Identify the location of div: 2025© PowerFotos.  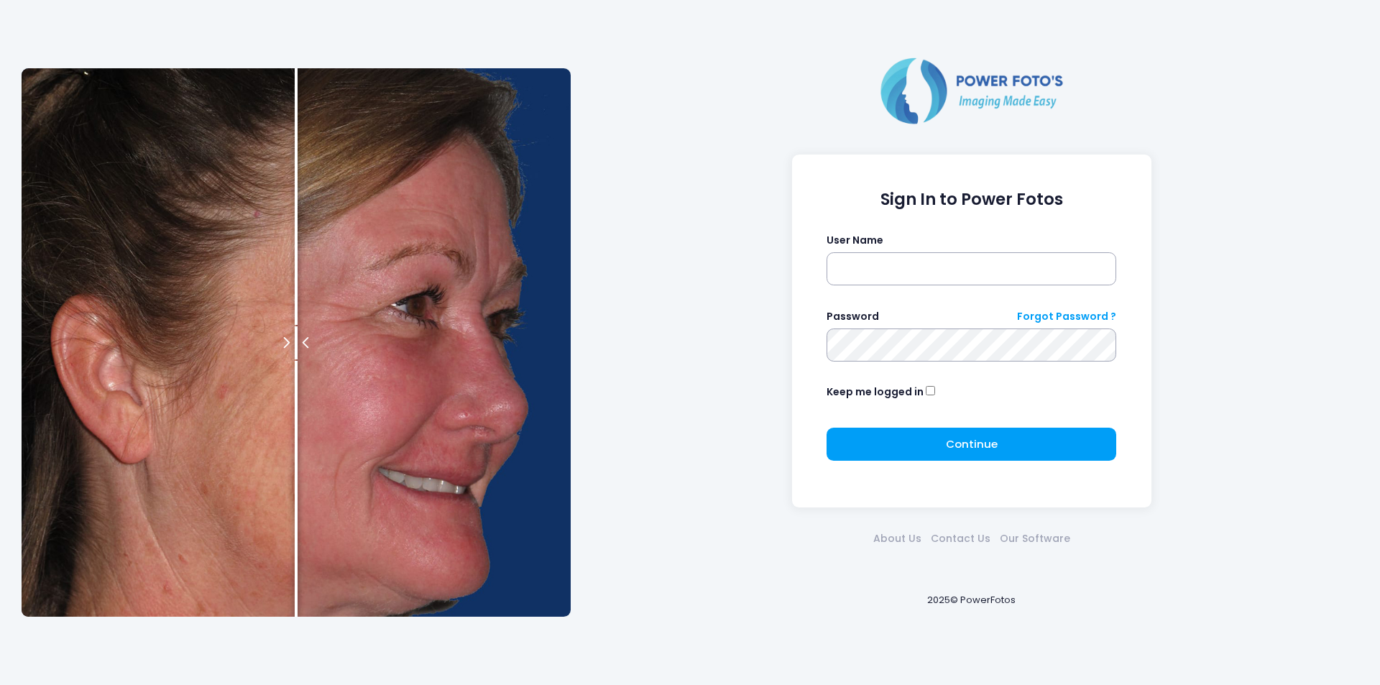
(971, 599).